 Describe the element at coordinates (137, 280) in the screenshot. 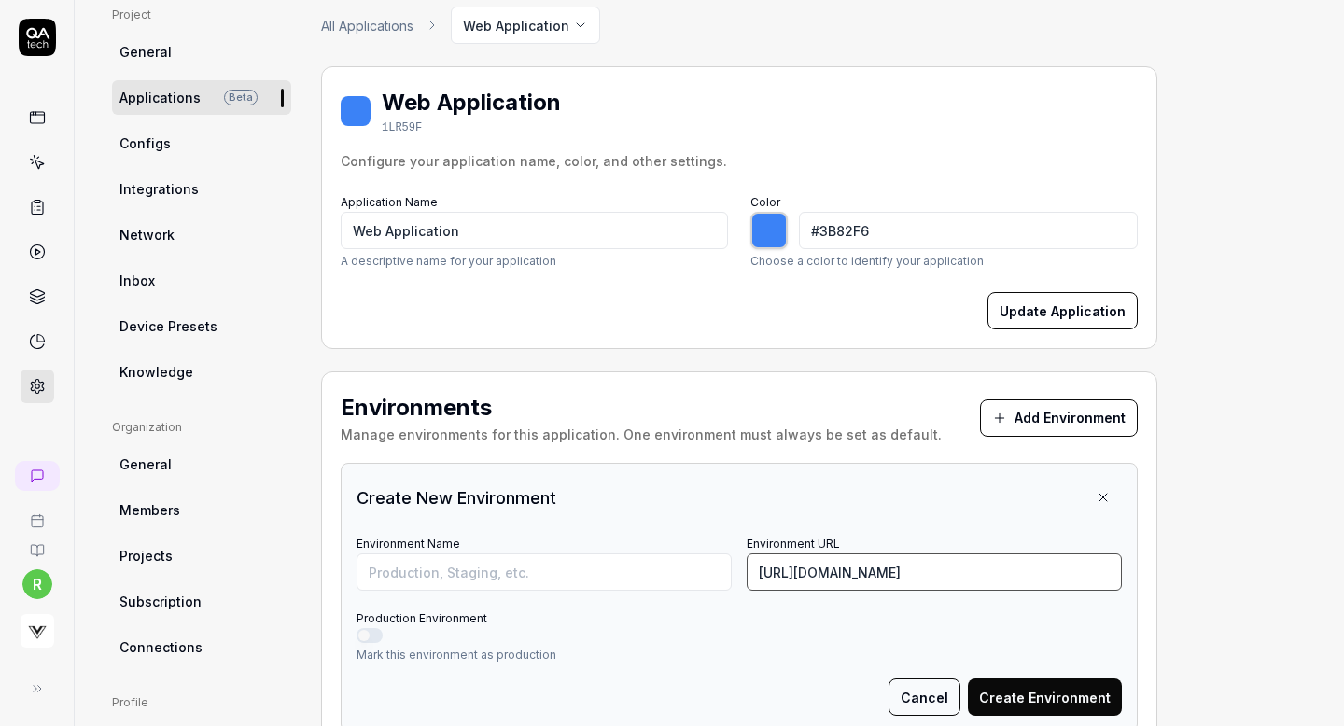

I see `span: Inbox` at that location.